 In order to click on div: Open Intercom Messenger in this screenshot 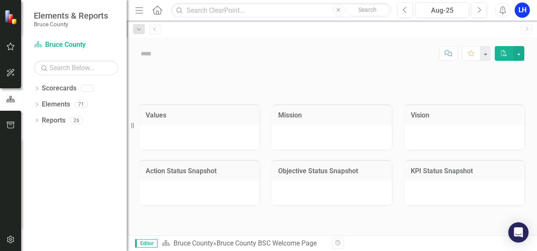, I will do `click(519, 232)`.